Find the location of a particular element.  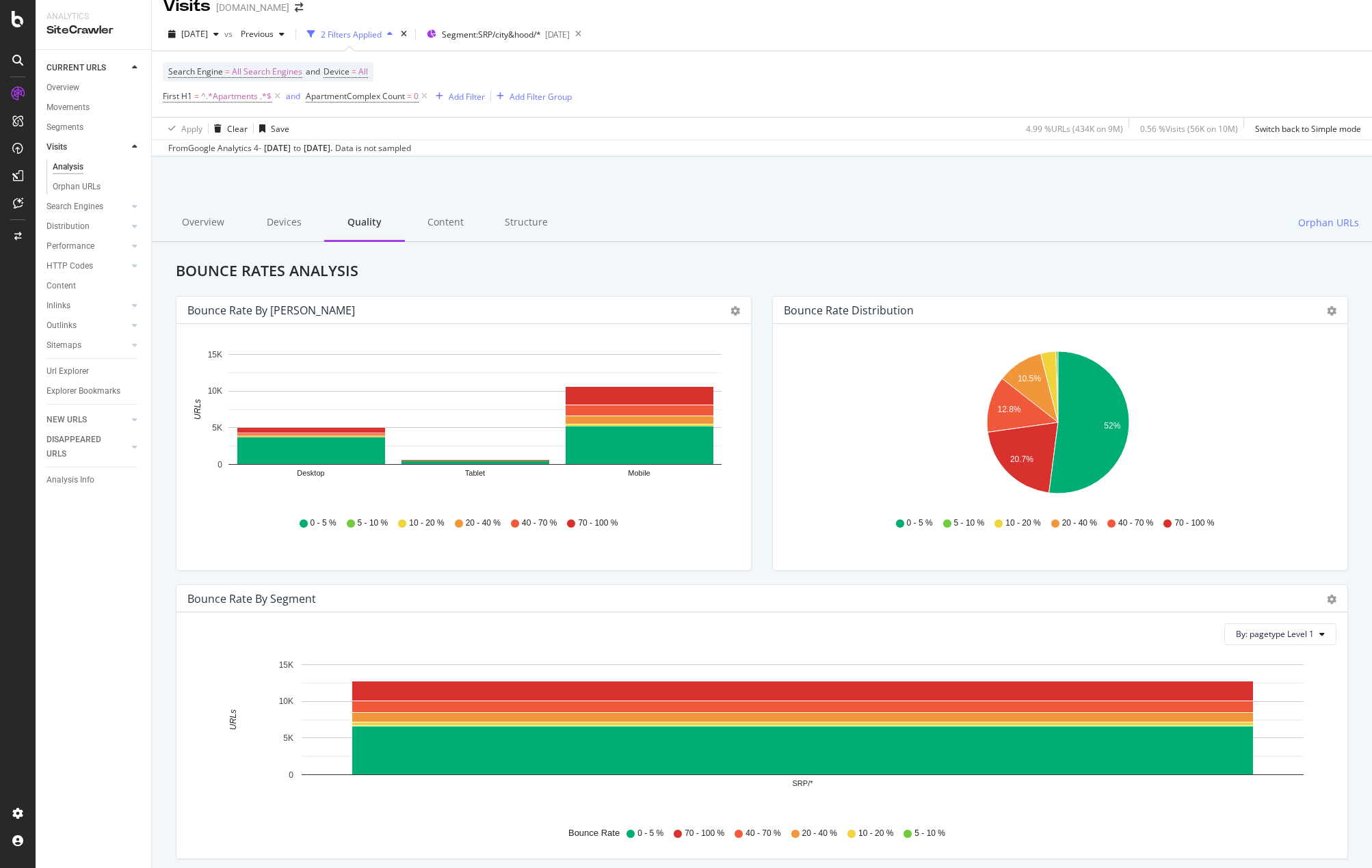

div: Visits is located at coordinates (56, 147).